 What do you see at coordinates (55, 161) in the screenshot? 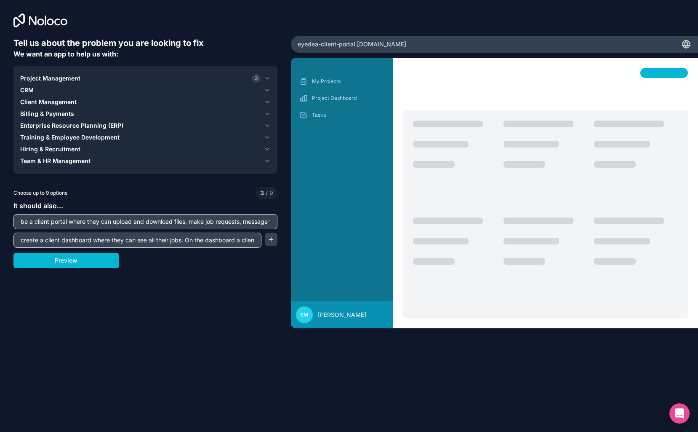
I see `span: Team & HR Management` at bounding box center [55, 161].